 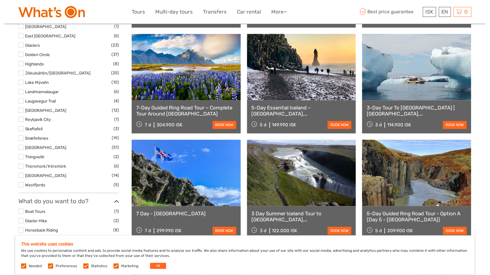 What do you see at coordinates (46, 167) in the screenshot?
I see `a: Thorsmork/Þórsmörk` at bounding box center [46, 167].